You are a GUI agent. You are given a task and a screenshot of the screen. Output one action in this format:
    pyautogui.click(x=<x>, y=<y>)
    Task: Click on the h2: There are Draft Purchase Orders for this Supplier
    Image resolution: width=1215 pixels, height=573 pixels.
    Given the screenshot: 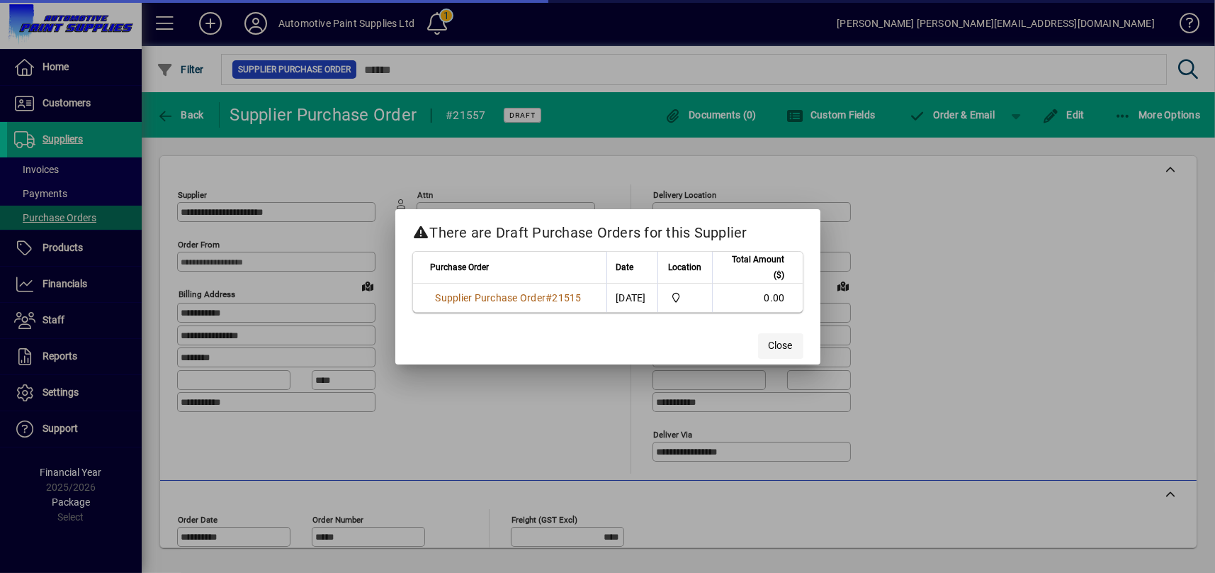 What is the action you would take?
    pyautogui.click(x=608, y=230)
    